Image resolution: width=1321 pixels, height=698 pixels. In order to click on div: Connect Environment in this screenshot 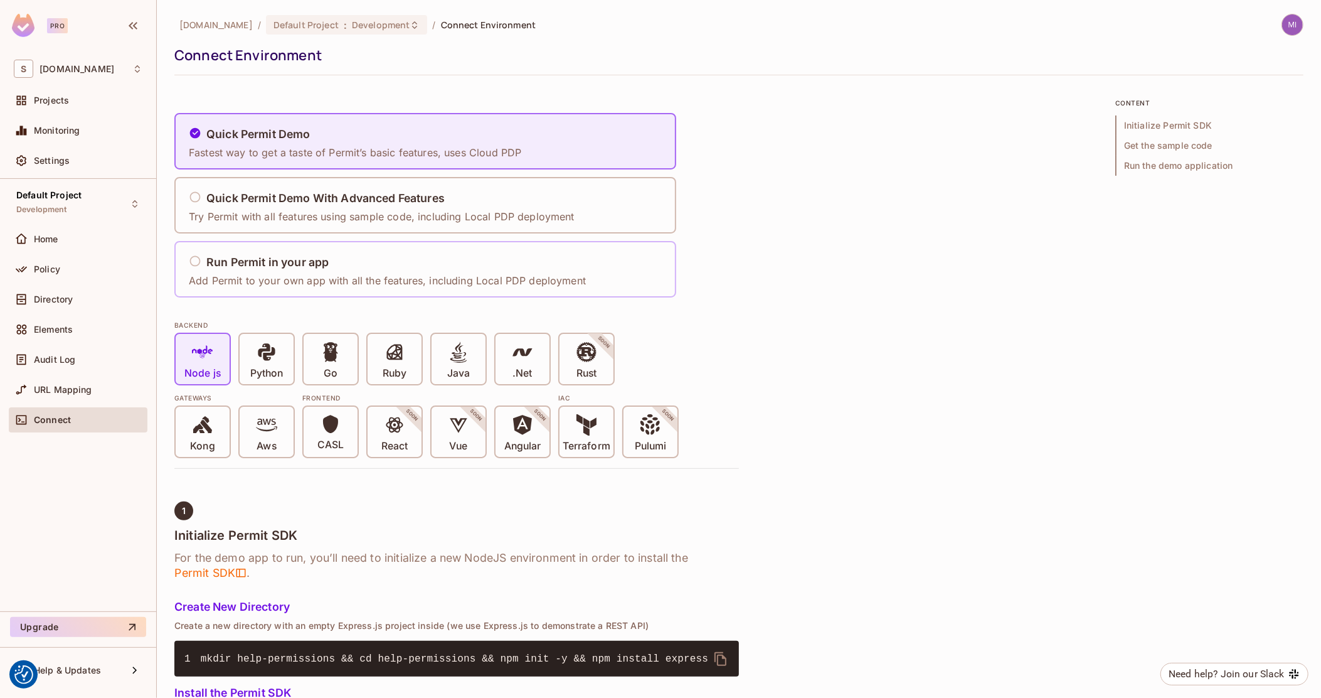, I will do `click(736, 55)`.